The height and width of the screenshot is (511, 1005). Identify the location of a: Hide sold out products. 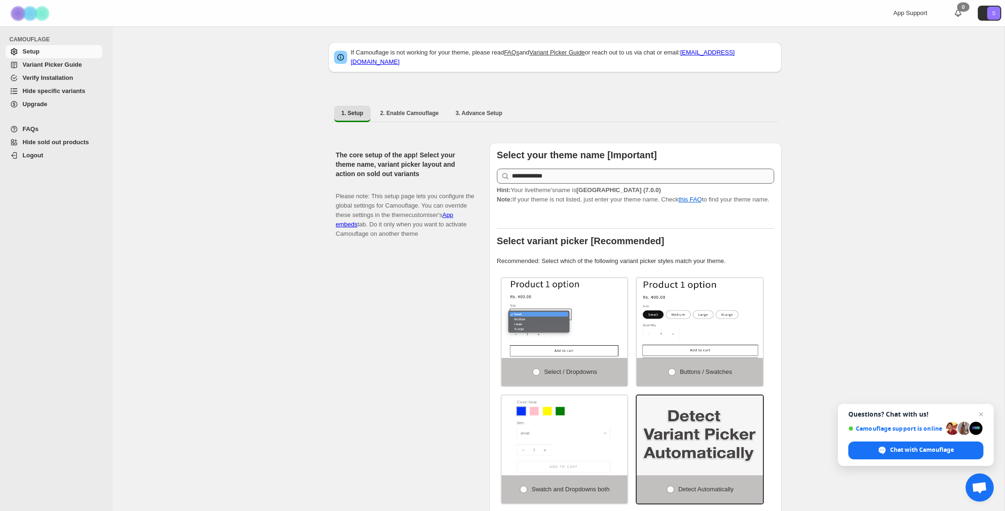
(54, 142).